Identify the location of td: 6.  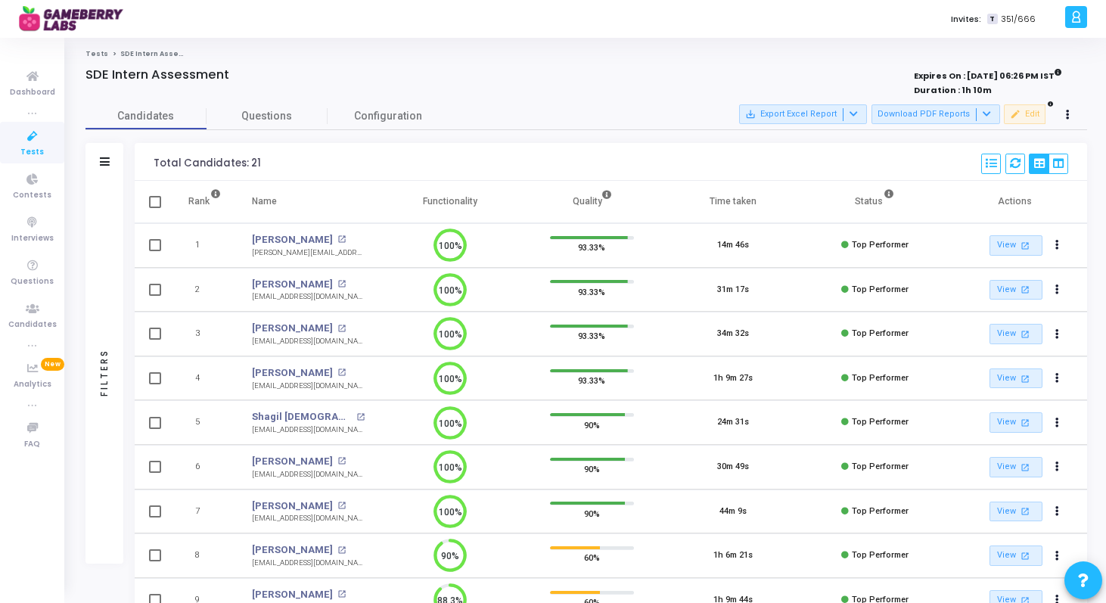
(204, 467).